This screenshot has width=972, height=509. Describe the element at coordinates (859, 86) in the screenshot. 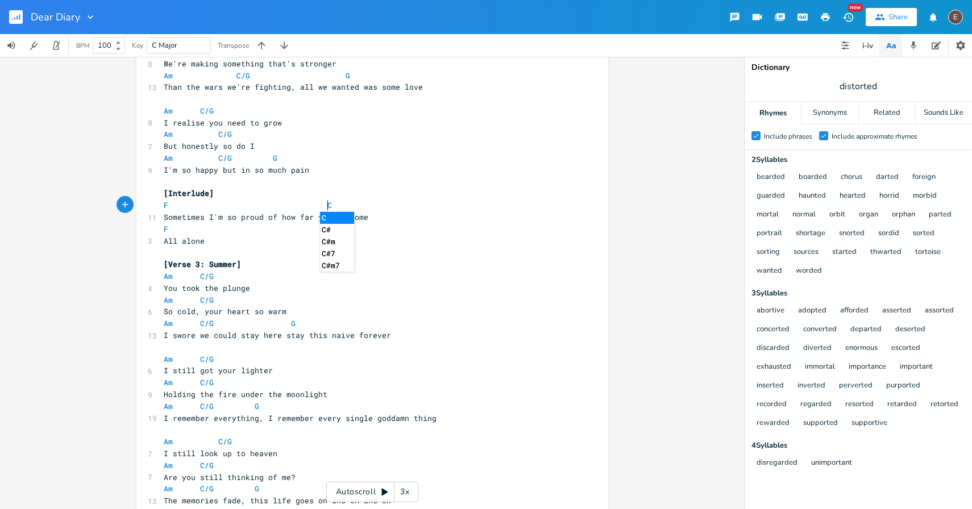

I see `span: distorted` at that location.